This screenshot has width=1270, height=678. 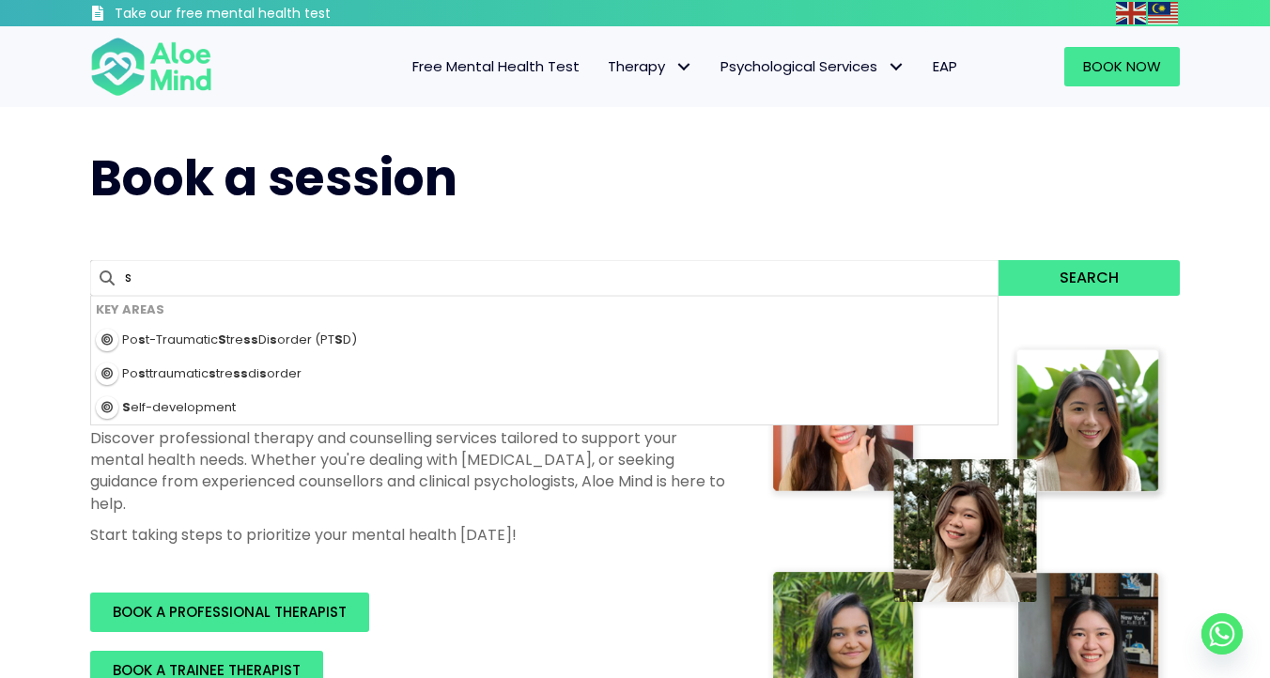 What do you see at coordinates (1122, 66) in the screenshot?
I see `span: Book Now` at bounding box center [1122, 66].